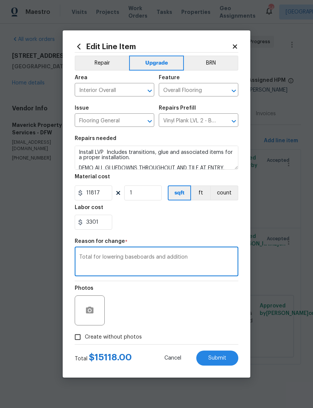 The image size is (313, 408). Describe the element at coordinates (211, 63) in the screenshot. I see `button: BRN` at that location.